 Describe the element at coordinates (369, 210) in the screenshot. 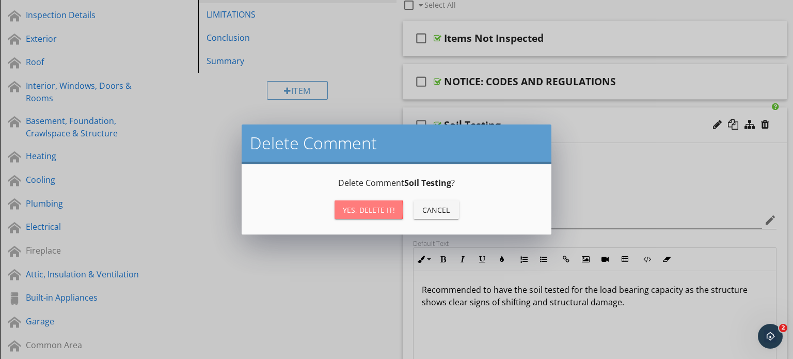

I see `button: Yes, Delete it!` at that location.